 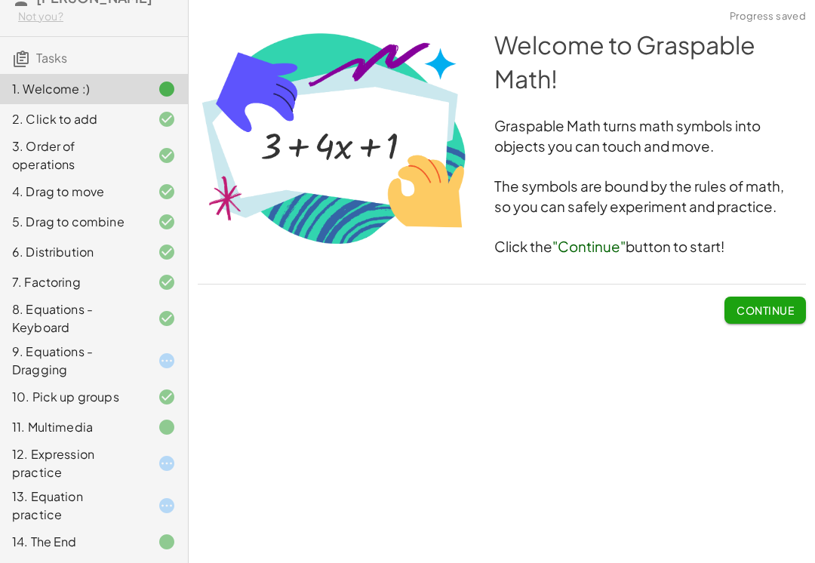 I want to click on div: 4. Drag to move, so click(x=72, y=192).